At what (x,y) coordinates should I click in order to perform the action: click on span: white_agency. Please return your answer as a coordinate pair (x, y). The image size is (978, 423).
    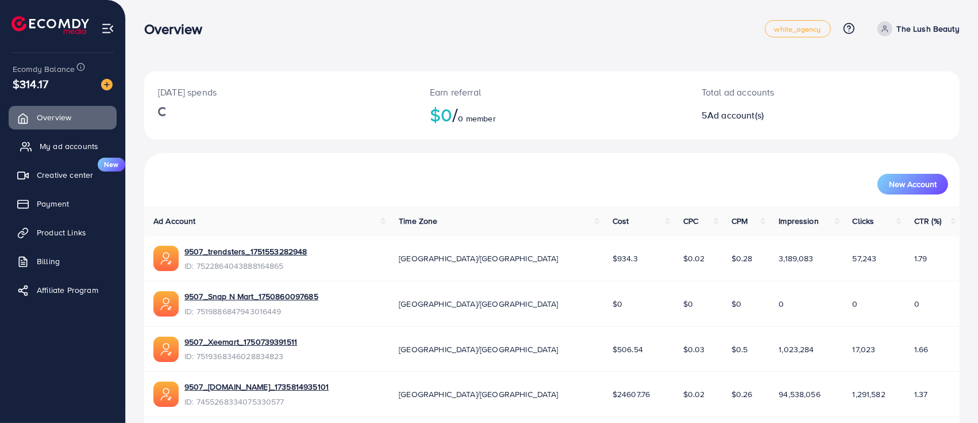
    Looking at the image, I should click on (798, 29).